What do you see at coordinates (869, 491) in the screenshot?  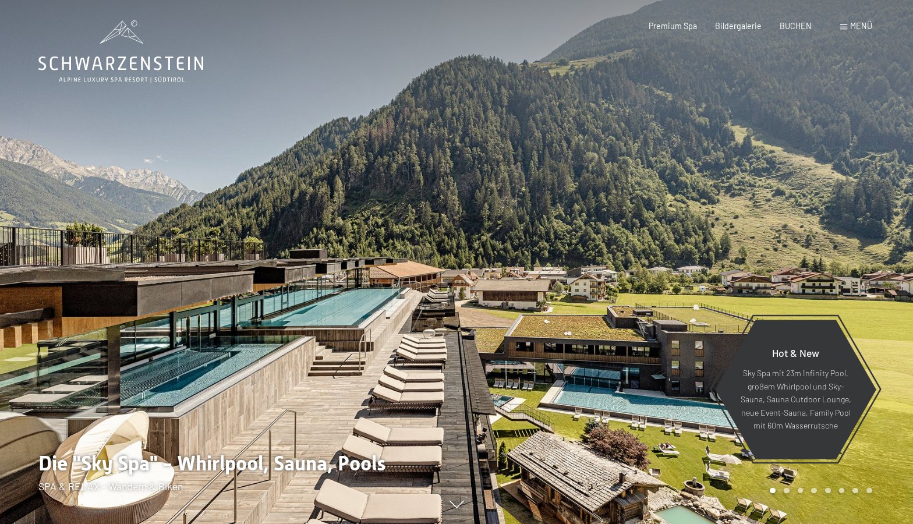 I see `div: Carousel Page 8` at bounding box center [869, 491].